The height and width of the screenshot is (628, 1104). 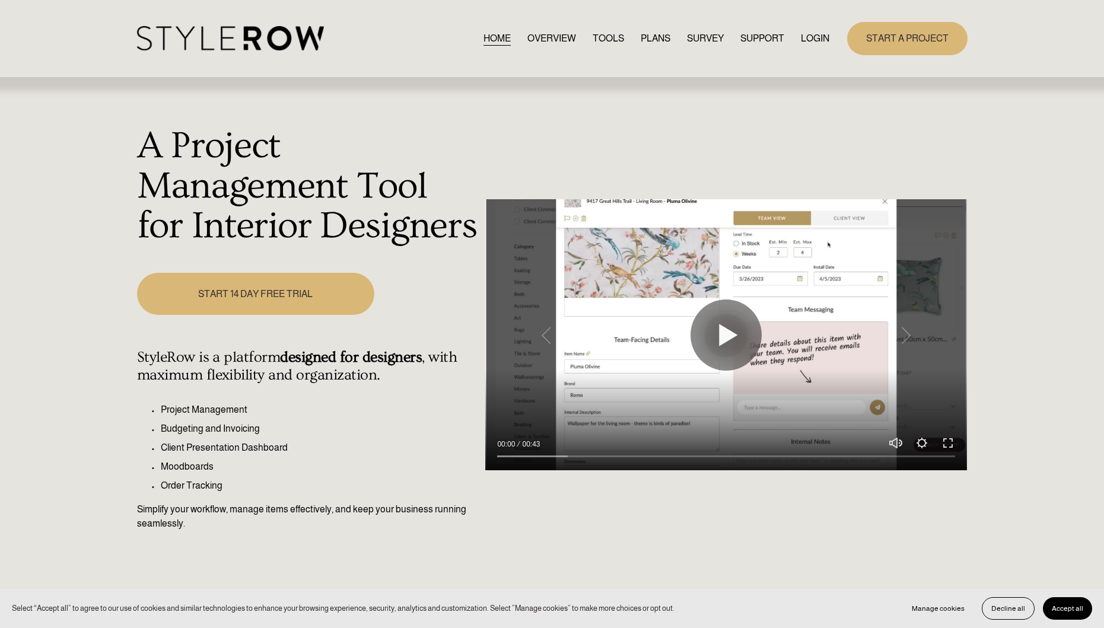 What do you see at coordinates (938, 609) in the screenshot?
I see `button: Manage cookies` at bounding box center [938, 609].